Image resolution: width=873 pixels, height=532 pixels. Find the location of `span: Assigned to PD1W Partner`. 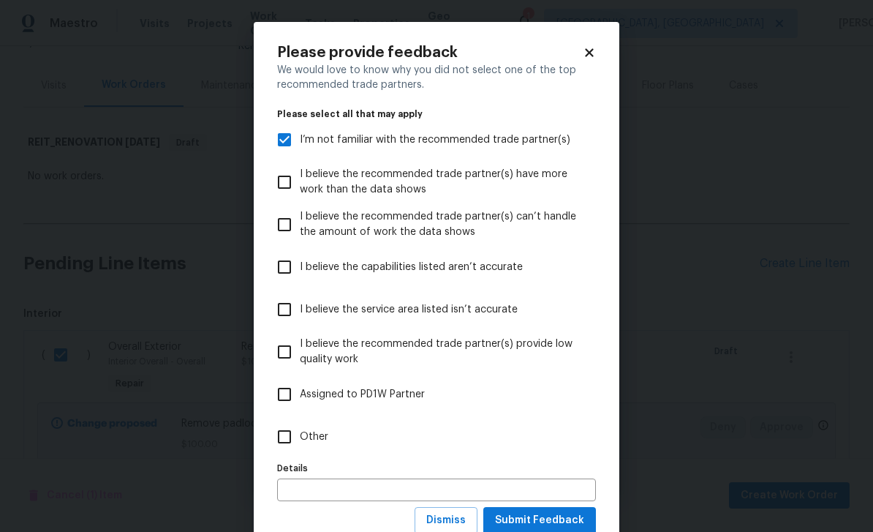

span: Assigned to PD1W Partner is located at coordinates (362, 394).